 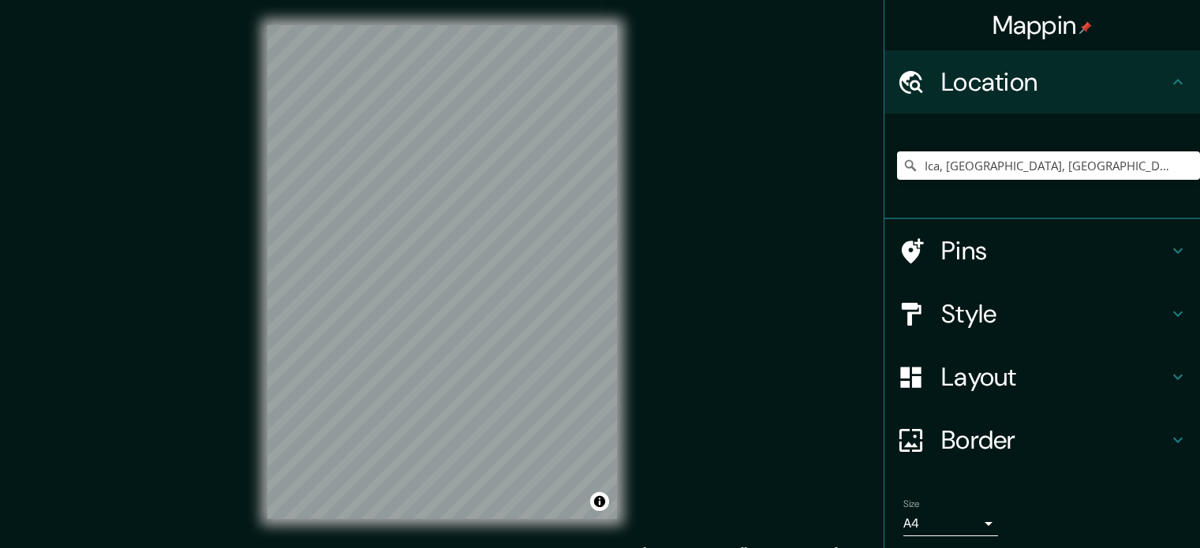 I want to click on label: Size, so click(x=911, y=504).